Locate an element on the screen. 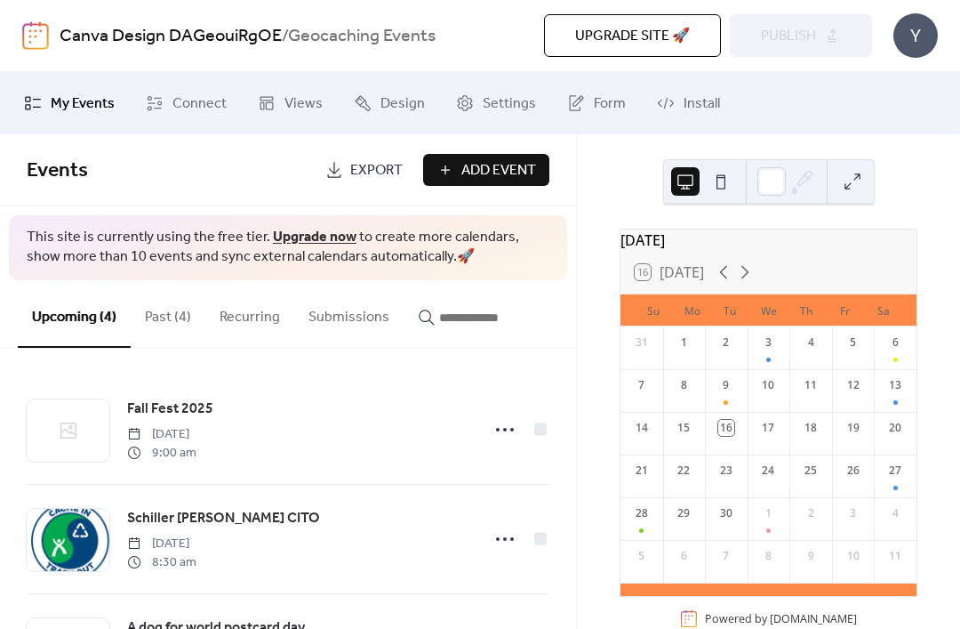  span: Upgrade site 🚀 is located at coordinates (632, 36).